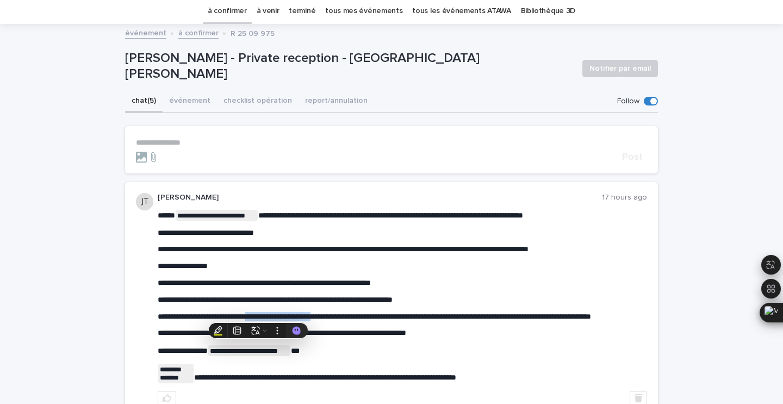 Image resolution: width=783 pixels, height=404 pixels. Describe the element at coordinates (628, 101) in the screenshot. I see `p: Follow` at that location.